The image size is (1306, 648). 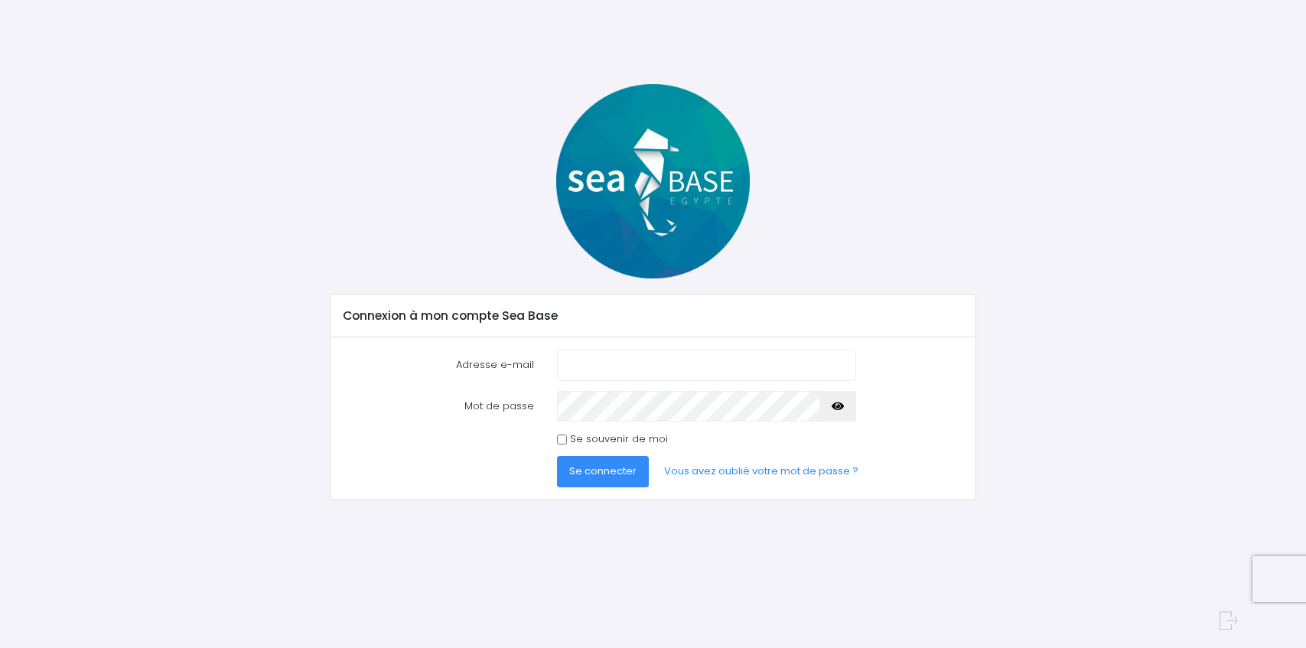 What do you see at coordinates (438, 365) in the screenshot?
I see `label: Adresse e-mail` at bounding box center [438, 365].